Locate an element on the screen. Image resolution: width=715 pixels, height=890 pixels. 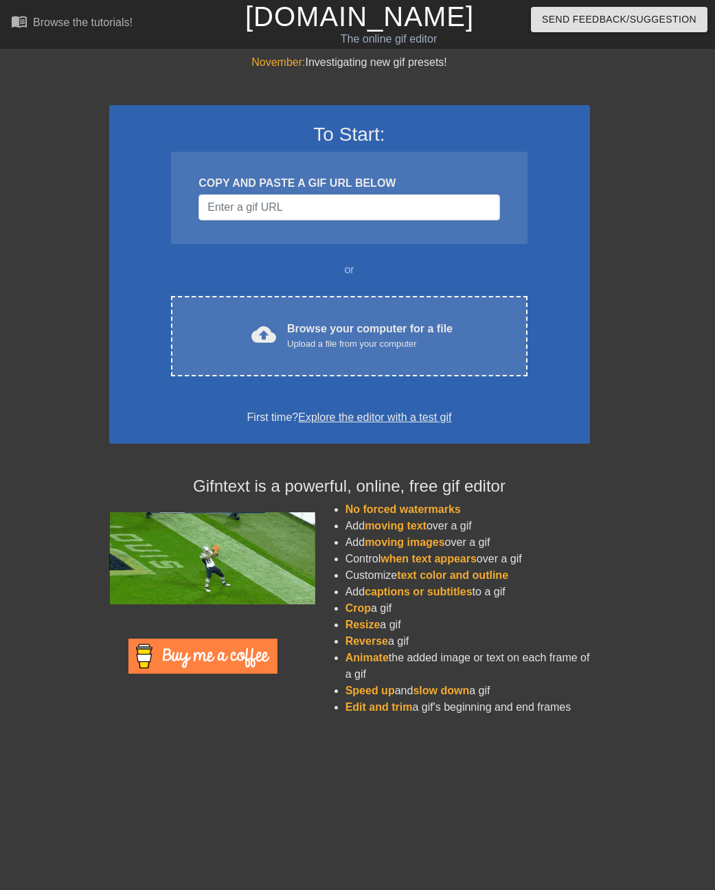
span: Resize is located at coordinates (363, 624).